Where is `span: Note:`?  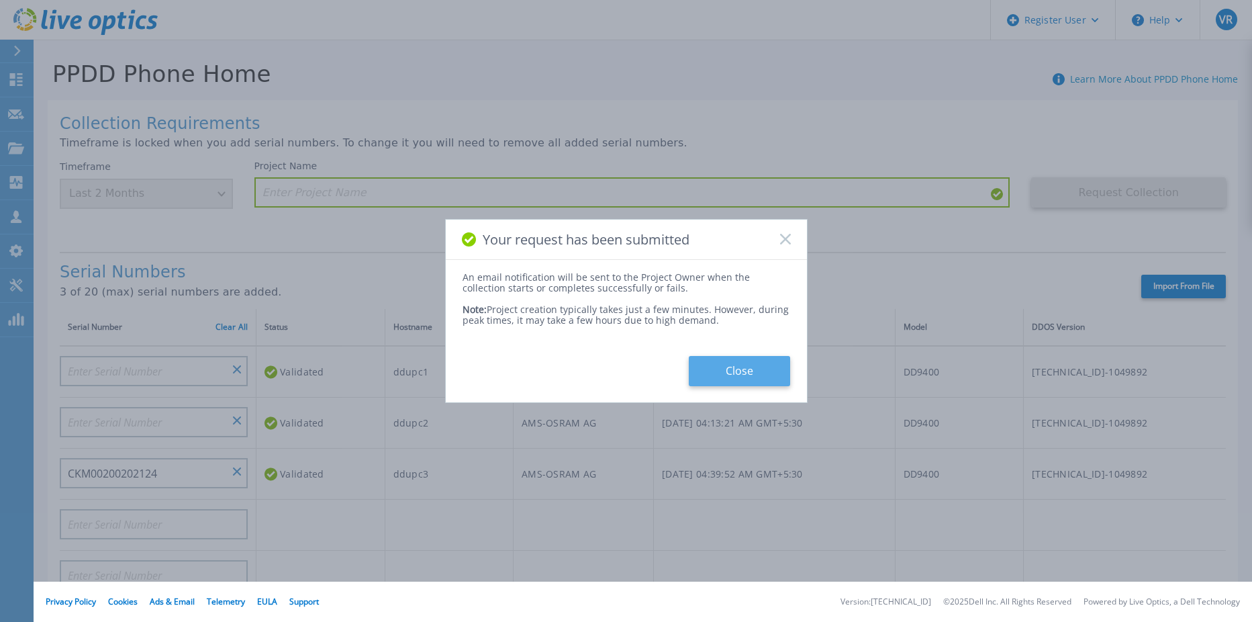
span: Note: is located at coordinates (475, 309).